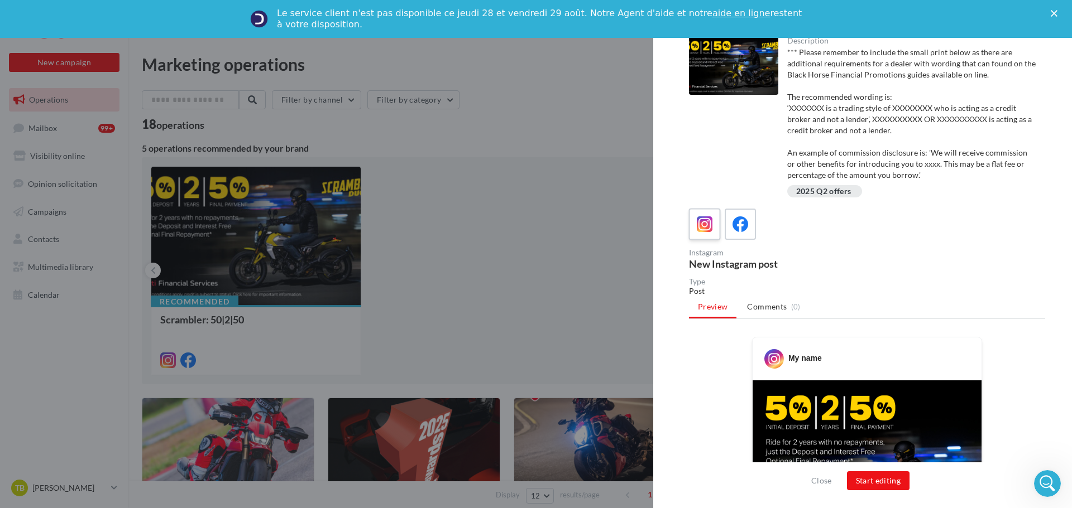 This screenshot has width=1072, height=508. Describe the element at coordinates (867, 282) in the screenshot. I see `div: Type` at that location.